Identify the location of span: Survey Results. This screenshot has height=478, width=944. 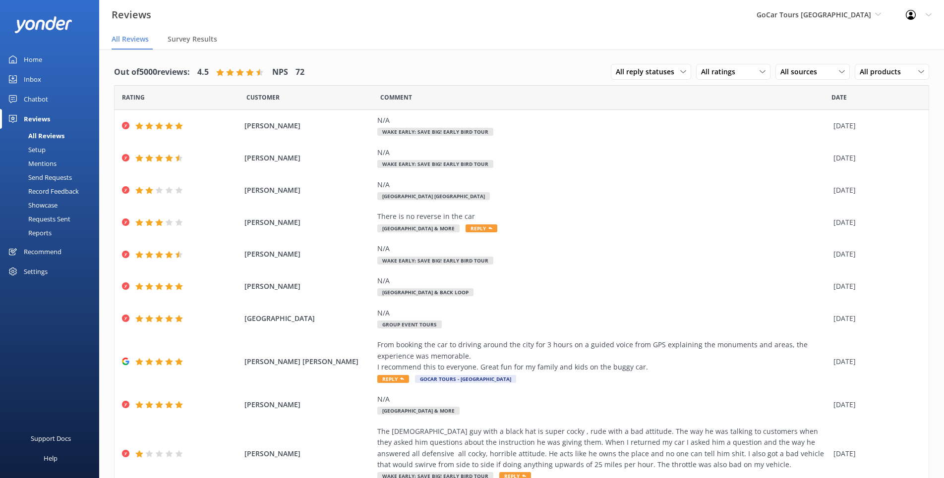
(192, 39).